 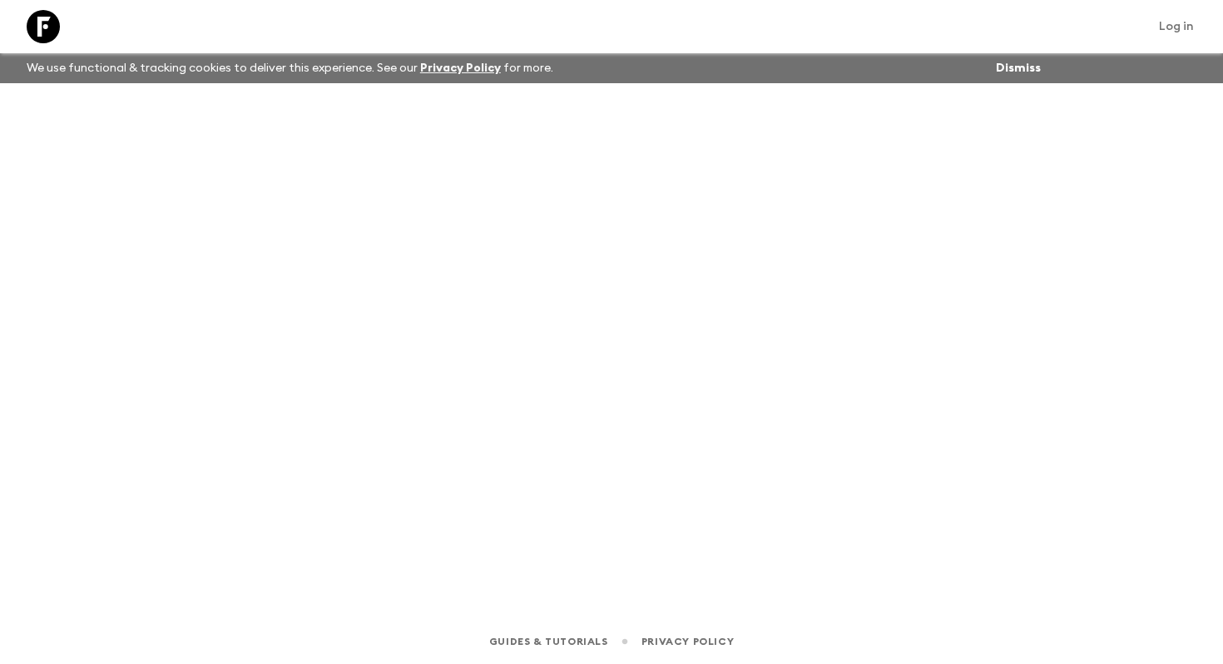 I want to click on a: Log in, so click(x=1177, y=27).